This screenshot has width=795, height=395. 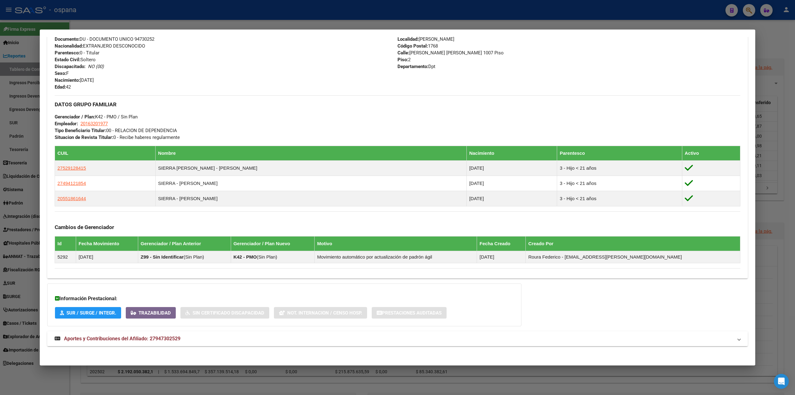 I want to click on strong: Discapacitado:, so click(x=70, y=66).